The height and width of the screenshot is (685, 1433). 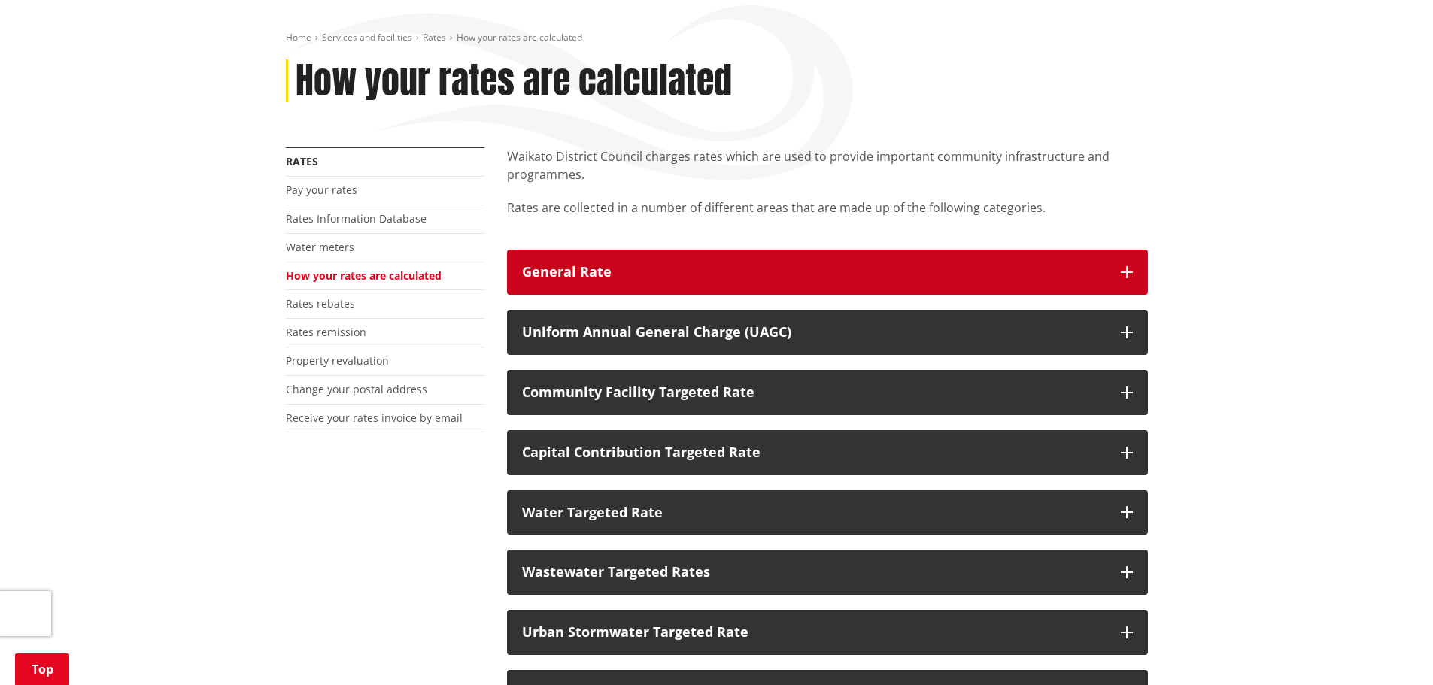 What do you see at coordinates (828, 573) in the screenshot?
I see `button: Wastewater Targeted Rates` at bounding box center [828, 573].